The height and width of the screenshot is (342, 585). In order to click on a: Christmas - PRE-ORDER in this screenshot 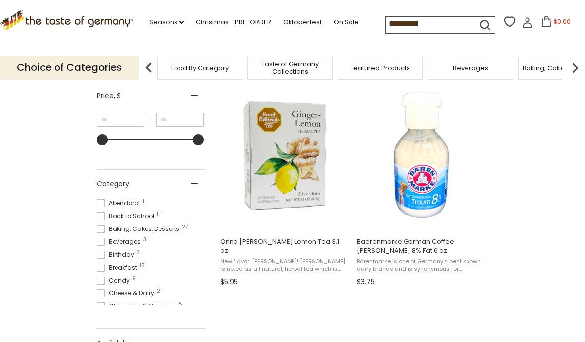, I will do `click(234, 22)`.